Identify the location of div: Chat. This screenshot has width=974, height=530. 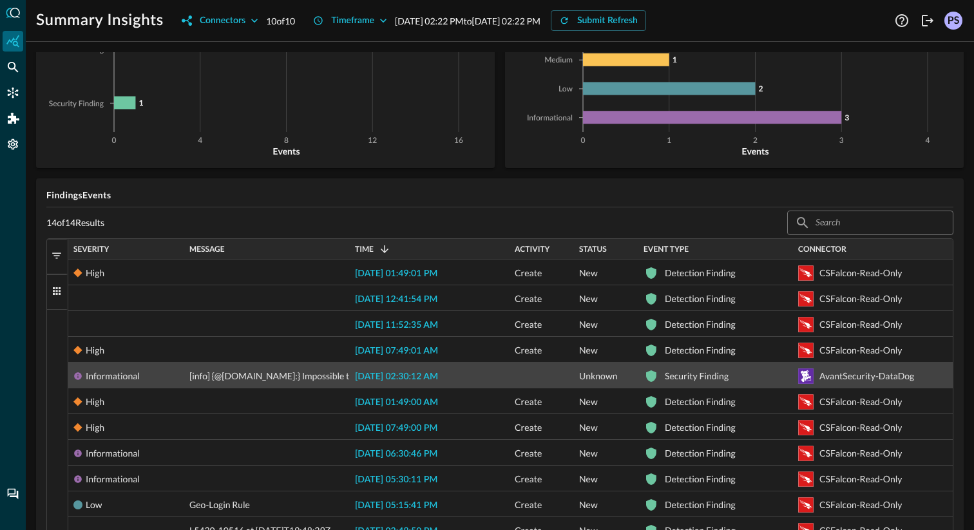
(13, 494).